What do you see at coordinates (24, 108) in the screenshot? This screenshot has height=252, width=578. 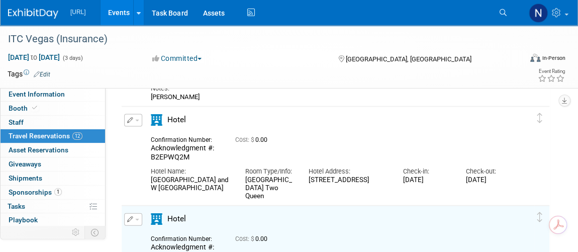 I see `span: Booth` at bounding box center [24, 108].